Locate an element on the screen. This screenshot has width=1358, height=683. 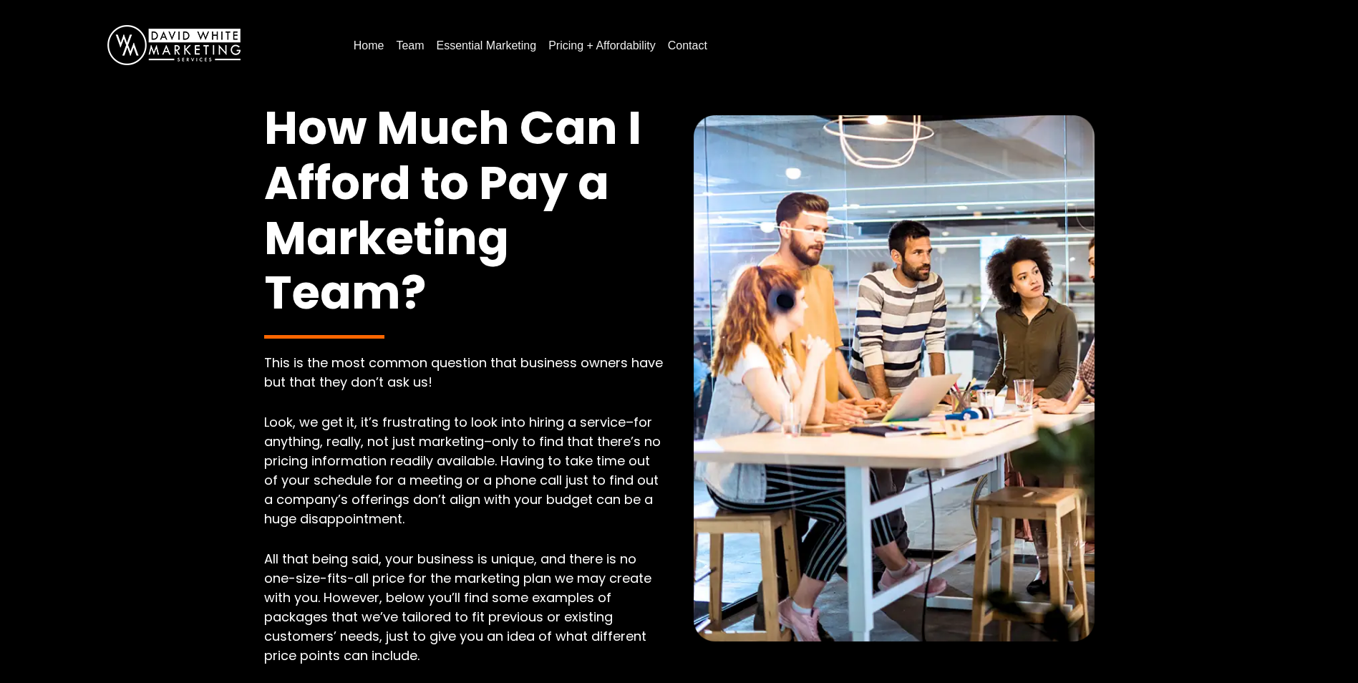
img: DavidWhite-Marketing-Logo is located at coordinates (174, 45).